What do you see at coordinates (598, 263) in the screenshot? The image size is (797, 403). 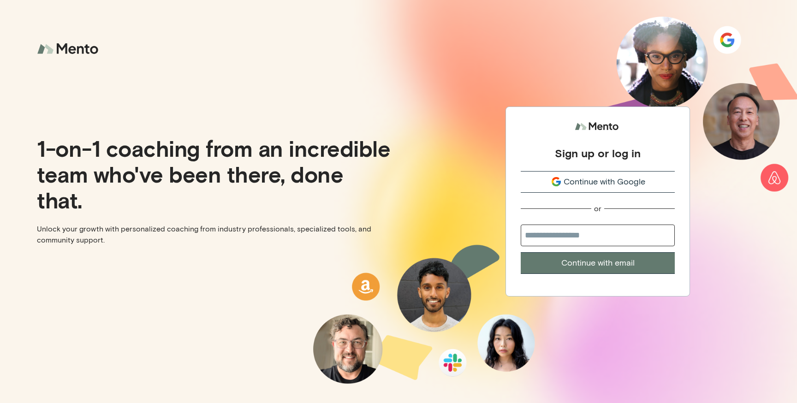 I see `button: Continue with email` at bounding box center [598, 263].